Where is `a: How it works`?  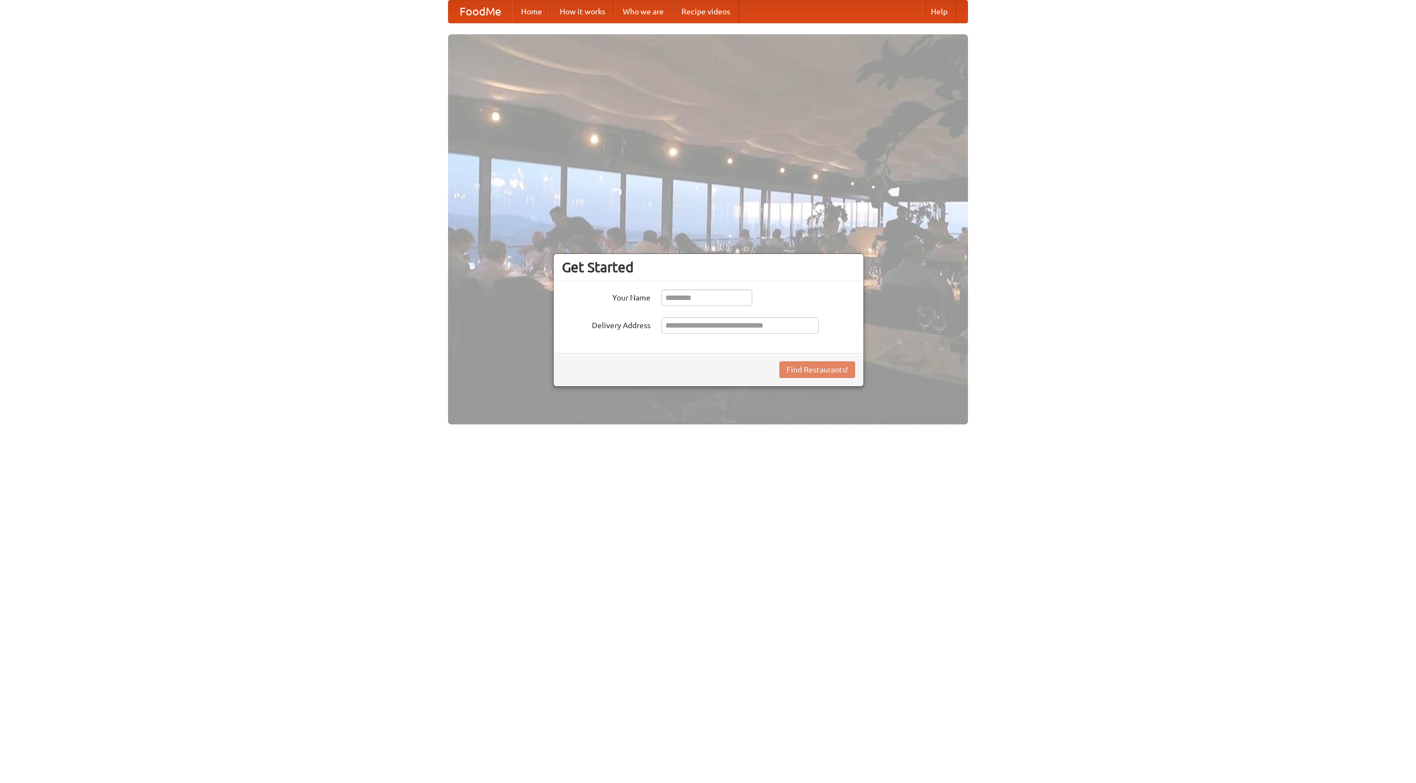
a: How it works is located at coordinates (583, 12).